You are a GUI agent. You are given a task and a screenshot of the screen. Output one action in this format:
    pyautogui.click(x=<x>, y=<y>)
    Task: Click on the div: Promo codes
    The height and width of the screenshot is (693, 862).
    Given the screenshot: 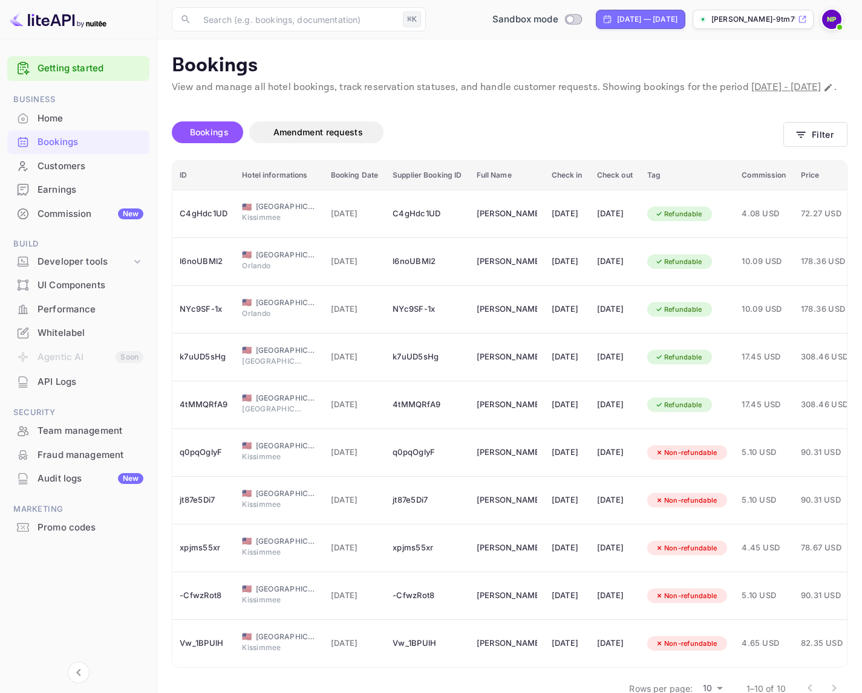 What is the action you would take?
    pyautogui.click(x=78, y=528)
    